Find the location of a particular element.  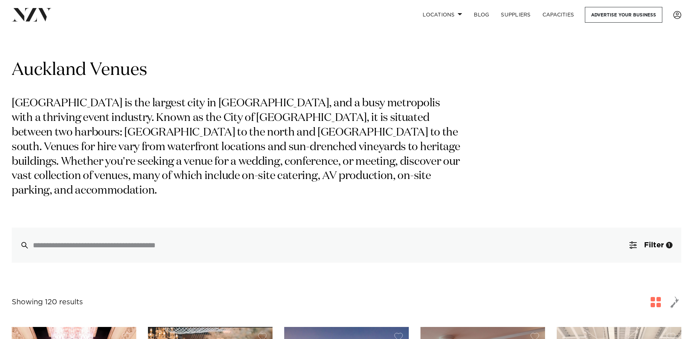

a: BLOG is located at coordinates (482, 15).